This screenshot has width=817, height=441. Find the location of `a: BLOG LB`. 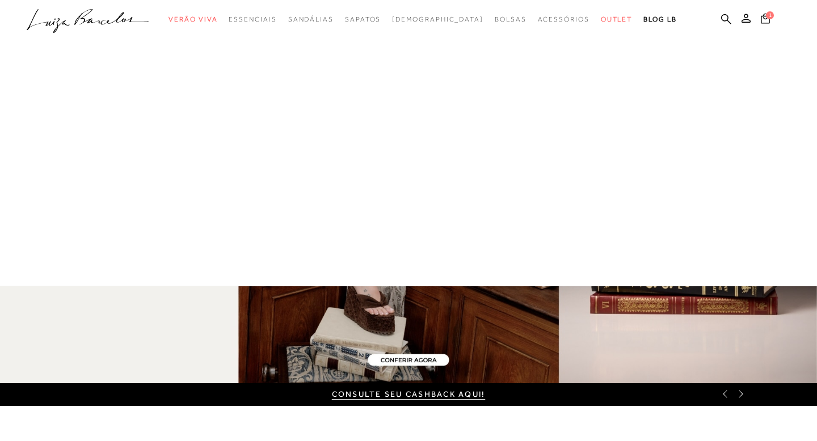

a: BLOG LB is located at coordinates (660, 19).